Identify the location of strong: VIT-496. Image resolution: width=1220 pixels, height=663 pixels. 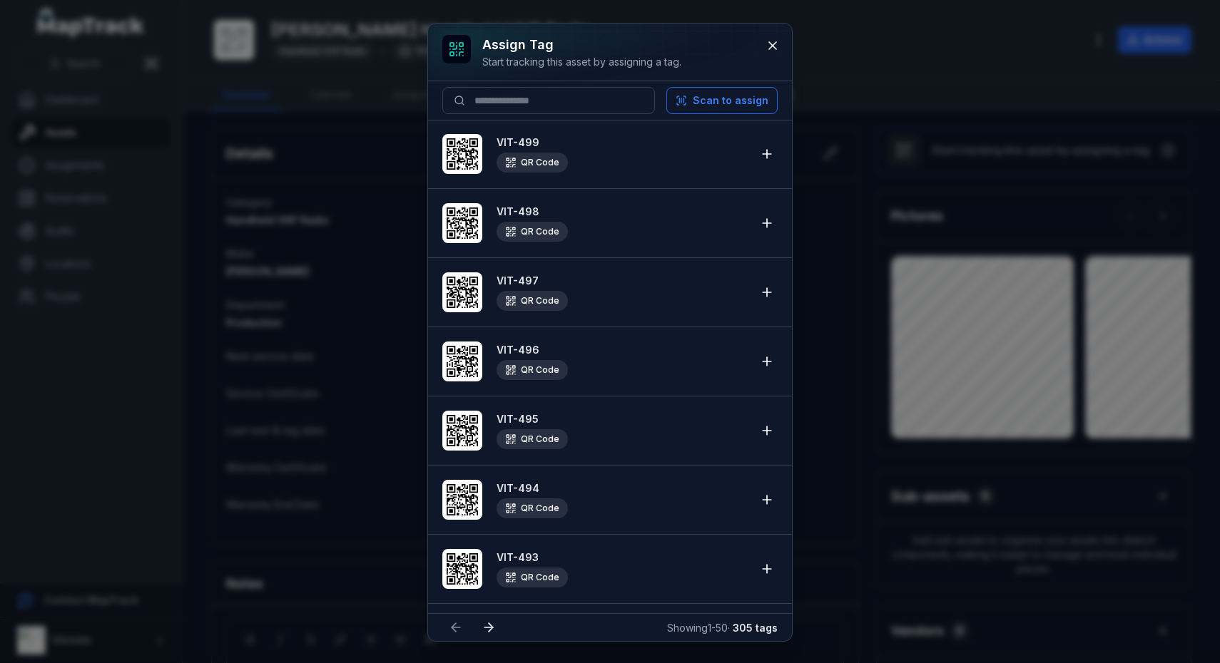
(622, 350).